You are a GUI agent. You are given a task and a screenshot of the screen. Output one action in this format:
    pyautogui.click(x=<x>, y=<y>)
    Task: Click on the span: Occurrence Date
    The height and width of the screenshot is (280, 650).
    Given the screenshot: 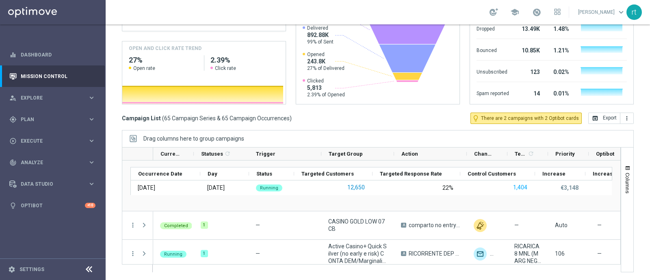 What is the action you would take?
    pyautogui.click(x=160, y=173)
    